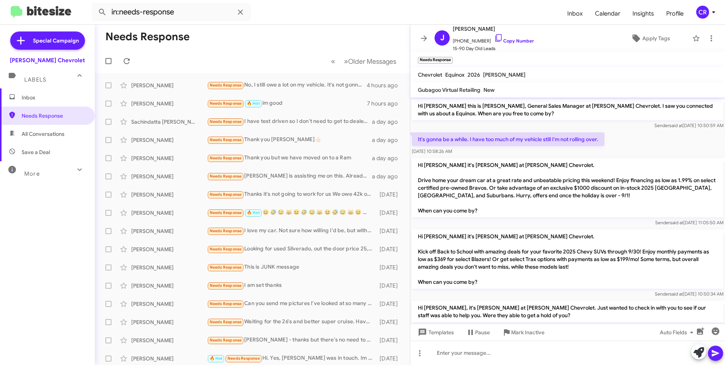 The height and width of the screenshot is (365, 725). I want to click on a: Profile, so click(675, 14).